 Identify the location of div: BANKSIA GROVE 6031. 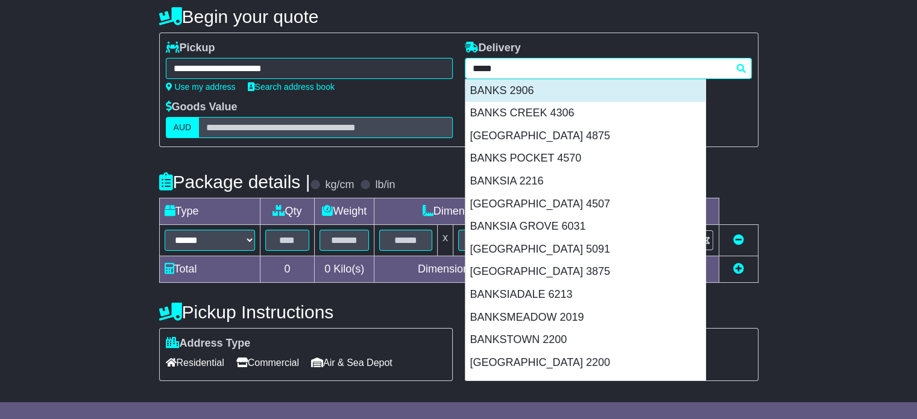
(585, 227).